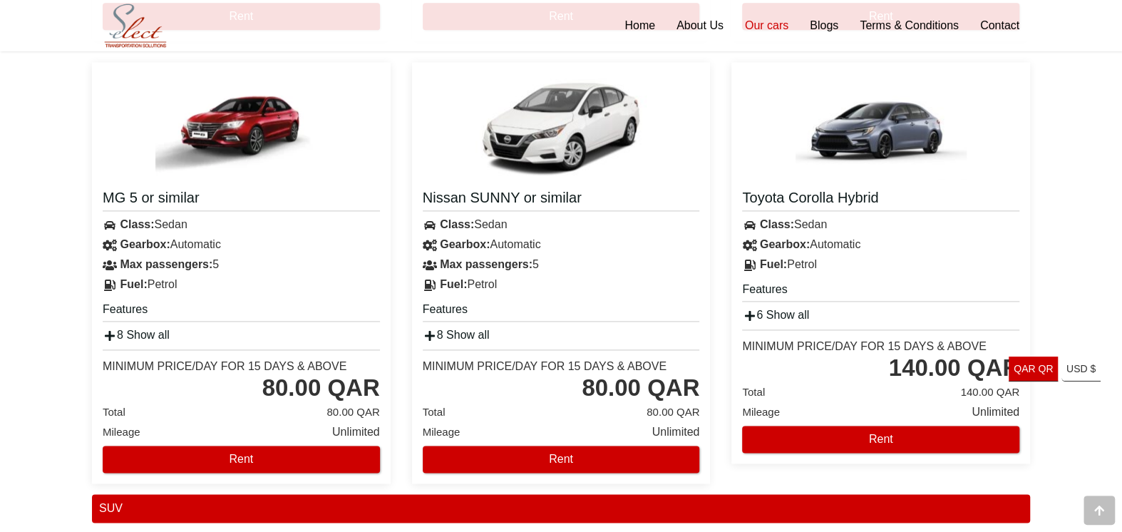 The image size is (1122, 532). Describe the element at coordinates (561, 200) in the screenshot. I see `a: Nissan SUNNY or similar` at that location.